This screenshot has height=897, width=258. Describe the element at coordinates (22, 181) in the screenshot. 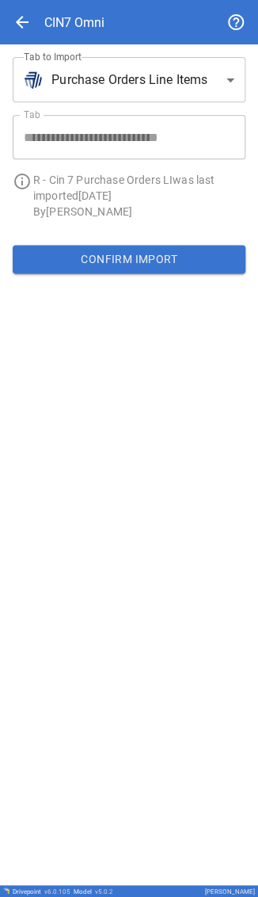

I see `span: info_outline` at that location.